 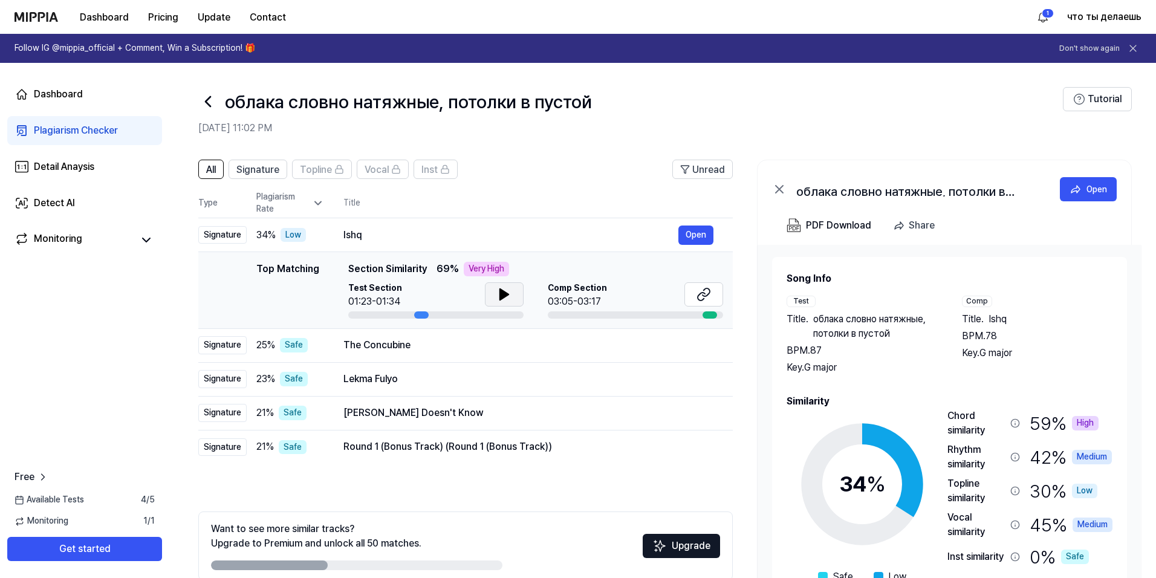 What do you see at coordinates (290, 203) in the screenshot?
I see `div: Plagiarism Rate` at bounding box center [290, 203].